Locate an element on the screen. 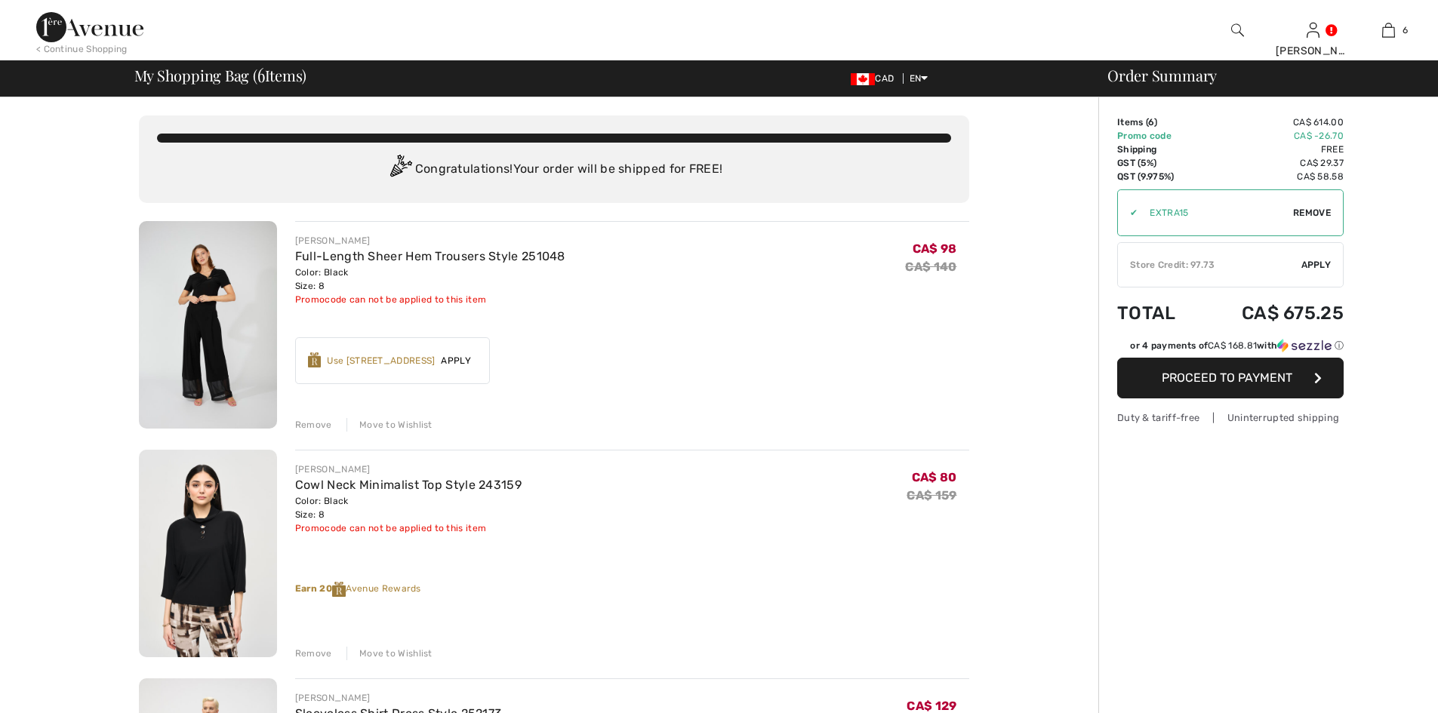  div: Congratulations! Your order will be shipped for FREE! is located at coordinates (554, 170).